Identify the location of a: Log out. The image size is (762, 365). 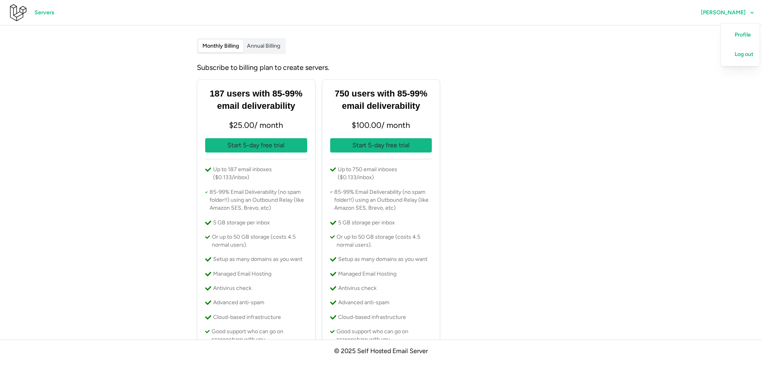
(744, 54).